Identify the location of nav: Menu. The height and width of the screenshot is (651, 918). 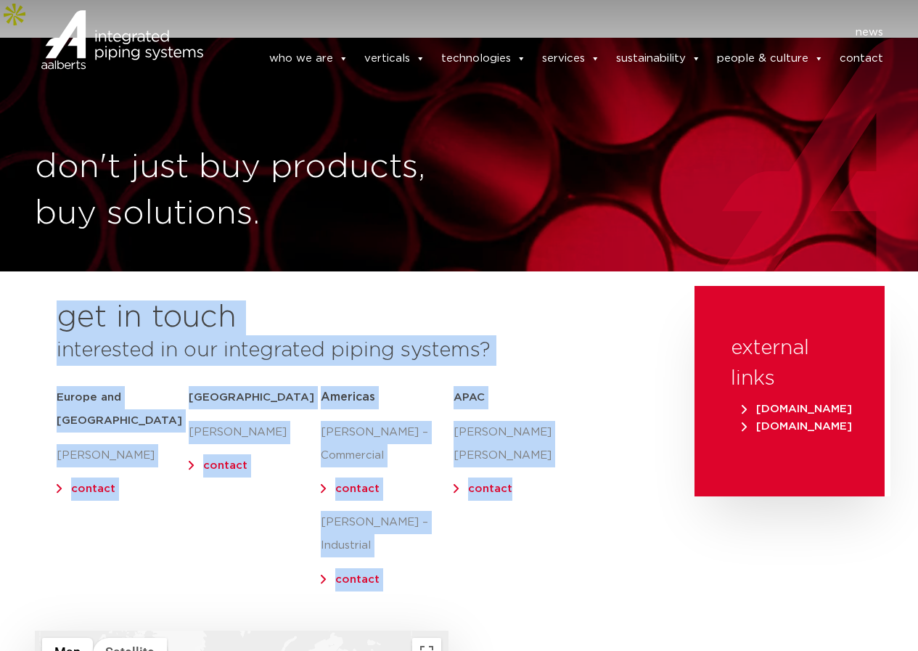
(554, 33).